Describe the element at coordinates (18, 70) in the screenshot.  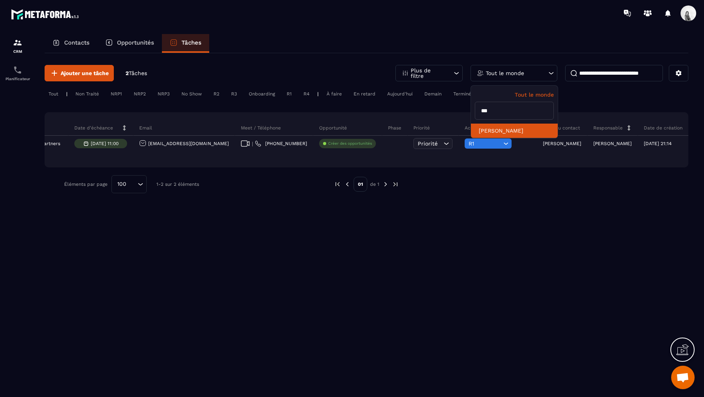
I see `img: scheduler` at that location.